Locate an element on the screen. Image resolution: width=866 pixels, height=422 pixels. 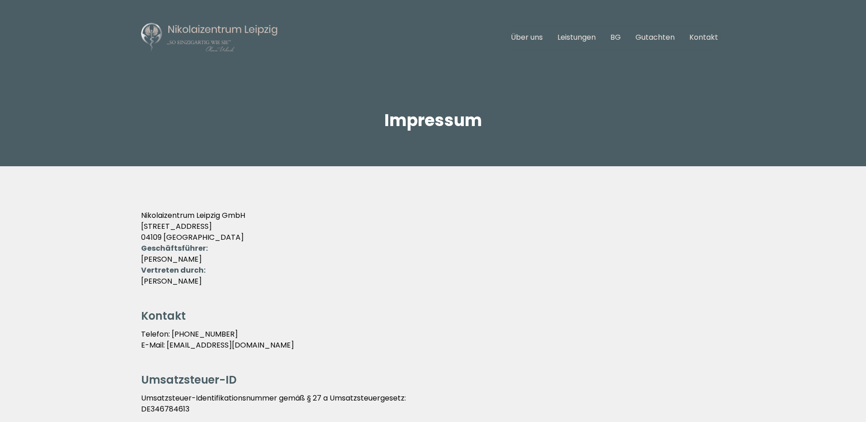
a: Über uns is located at coordinates (527, 37).